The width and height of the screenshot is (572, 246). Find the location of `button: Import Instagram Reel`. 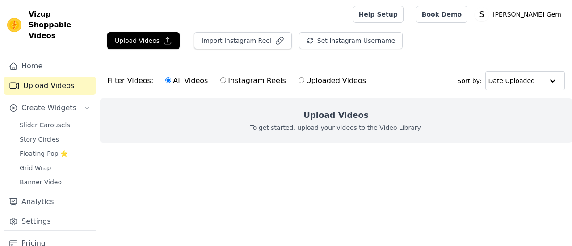

button: Import Instagram Reel is located at coordinates (243, 41).